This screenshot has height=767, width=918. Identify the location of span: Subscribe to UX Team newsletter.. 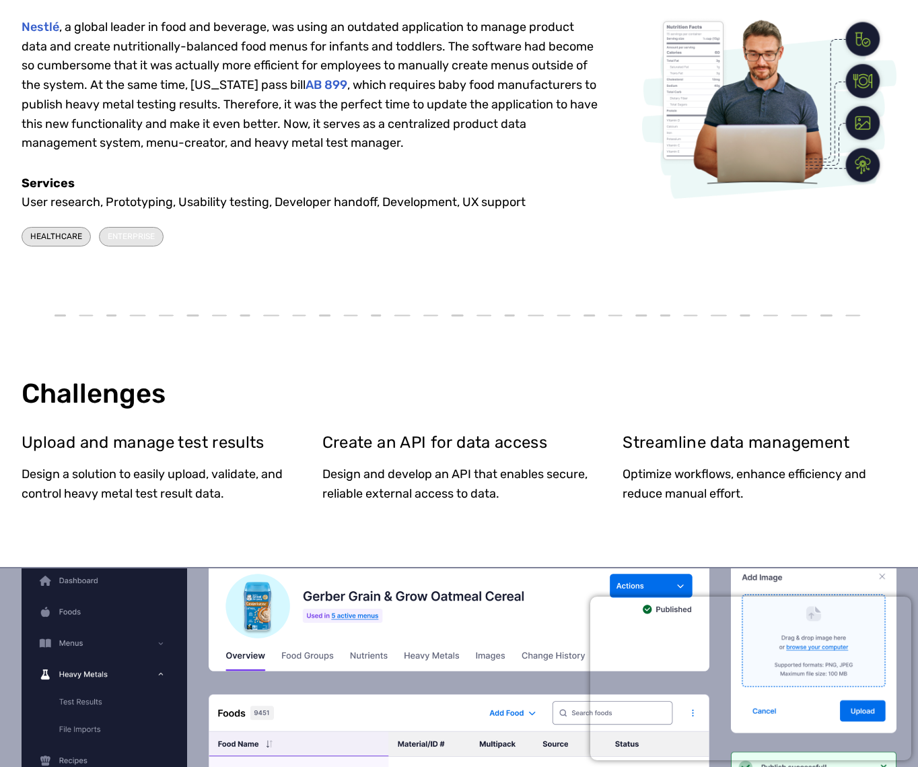
(270, 193).